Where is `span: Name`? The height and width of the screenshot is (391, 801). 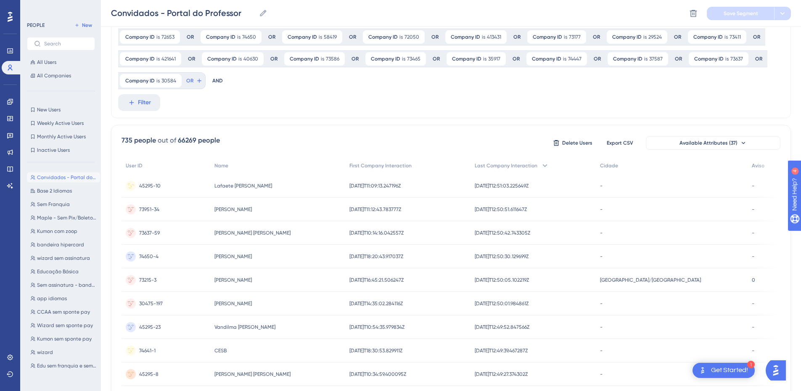 span: Name is located at coordinates (221, 166).